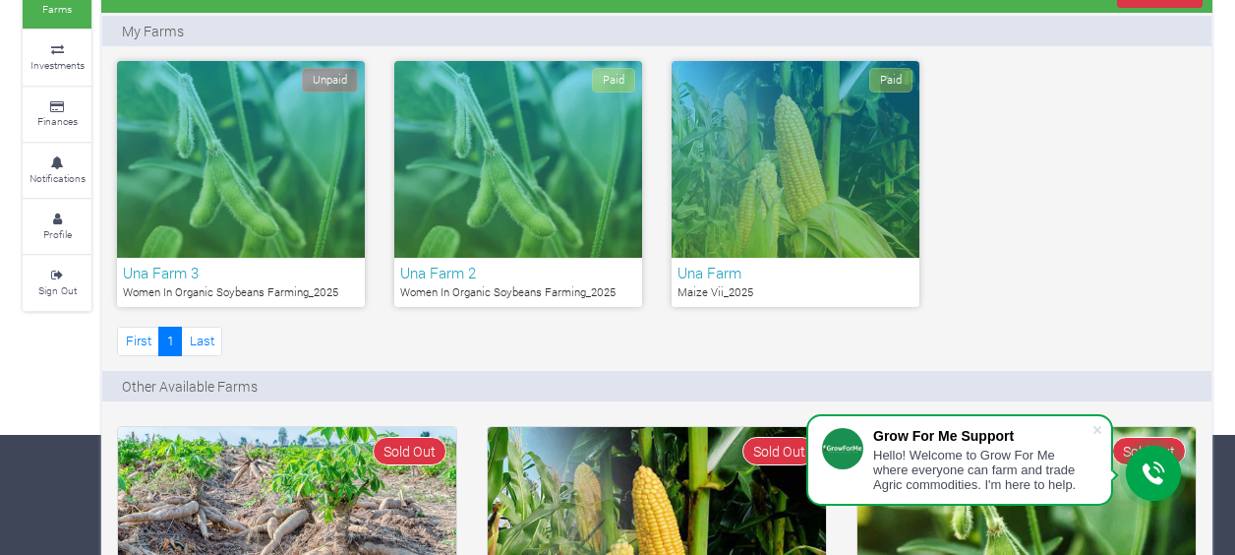  I want to click on nav: Page Navigation, so click(169, 340).